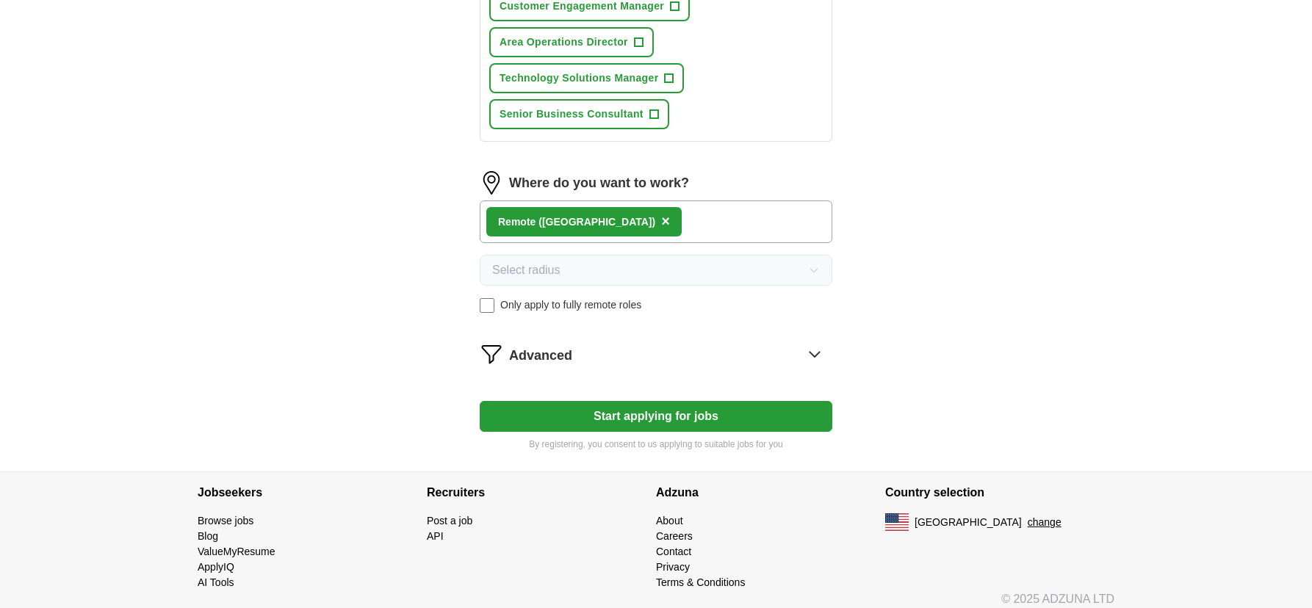  Describe the element at coordinates (656, 416) in the screenshot. I see `button: Start applying for jobs` at that location.